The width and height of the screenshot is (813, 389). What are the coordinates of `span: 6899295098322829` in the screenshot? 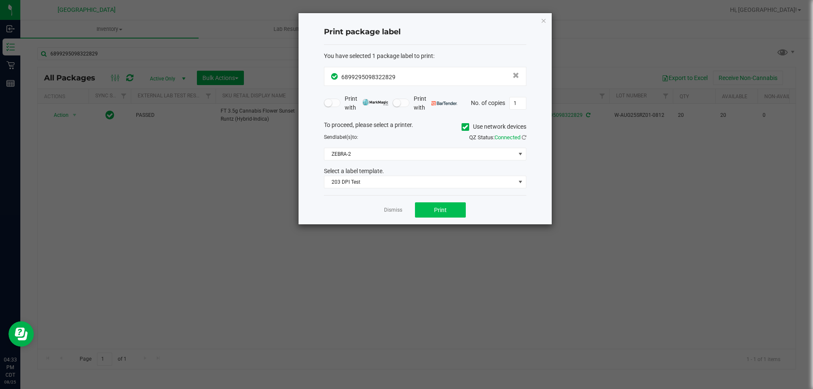 It's located at (368, 77).